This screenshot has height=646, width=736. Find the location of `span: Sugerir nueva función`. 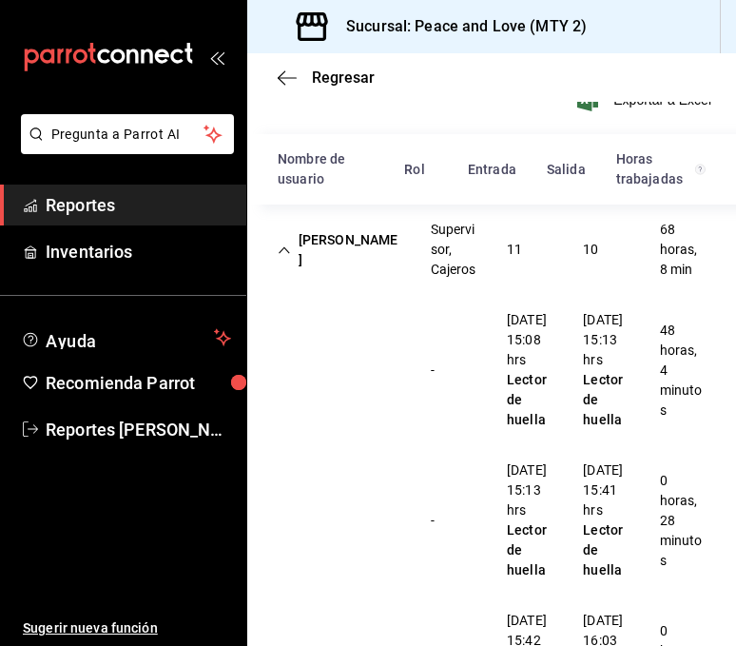

span: Sugerir nueva función is located at coordinates (126, 627).